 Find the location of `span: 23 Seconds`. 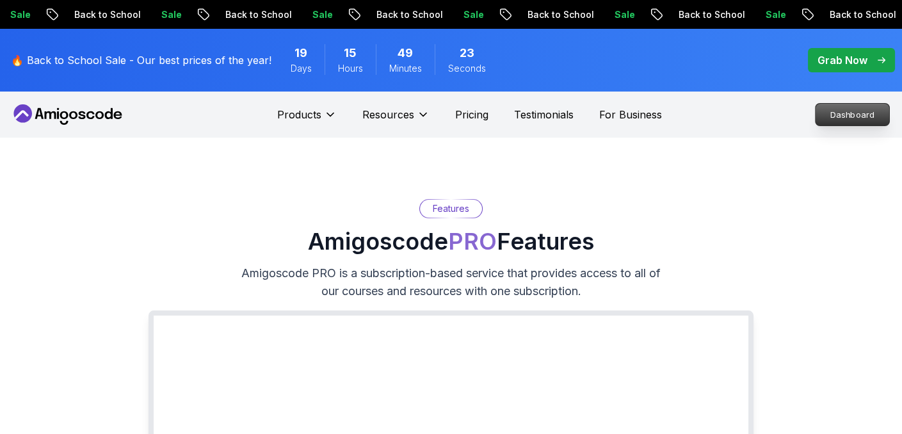

span: 23 Seconds is located at coordinates (467, 53).